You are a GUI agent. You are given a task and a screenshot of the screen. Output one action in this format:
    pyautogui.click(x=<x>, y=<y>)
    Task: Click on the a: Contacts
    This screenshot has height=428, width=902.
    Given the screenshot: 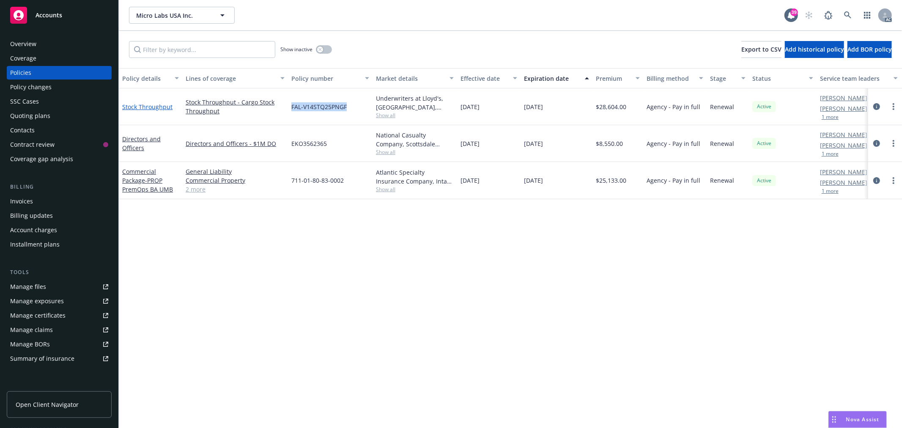 What is the action you would take?
    pyautogui.click(x=59, y=130)
    